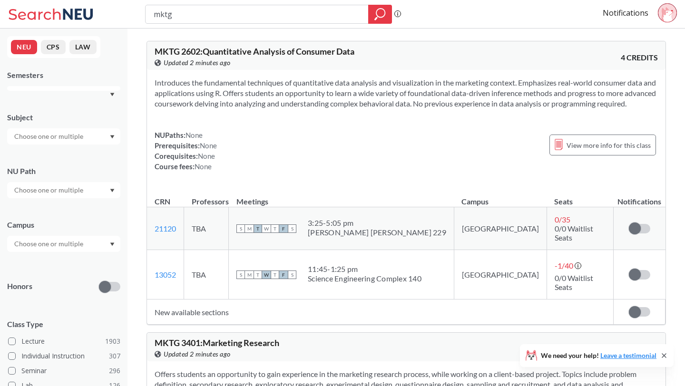 Image resolution: width=685 pixels, height=386 pixels. I want to click on label: Seminar, so click(64, 371).